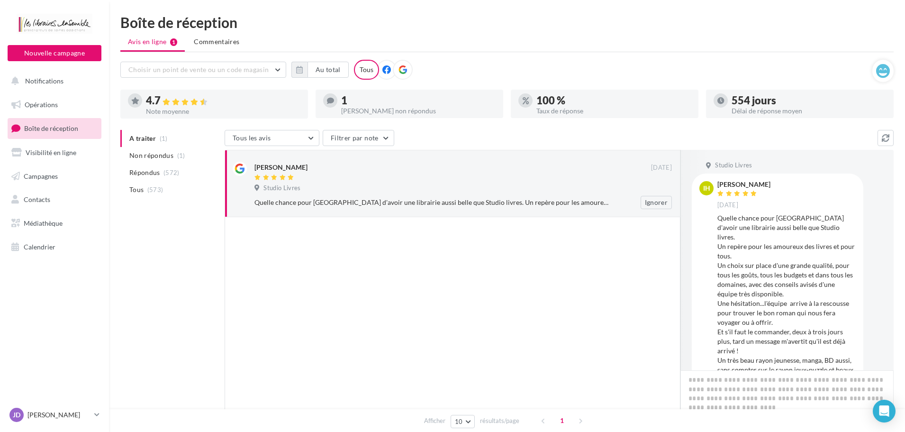 The image size is (905, 432). Describe the element at coordinates (54, 176) in the screenshot. I see `a: Campagnes` at that location.